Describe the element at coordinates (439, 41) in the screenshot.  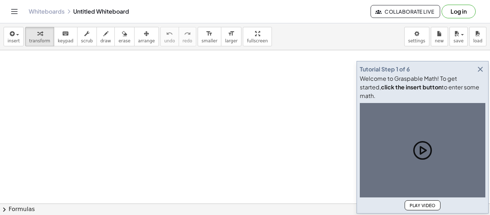
I see `span: new` at that location.